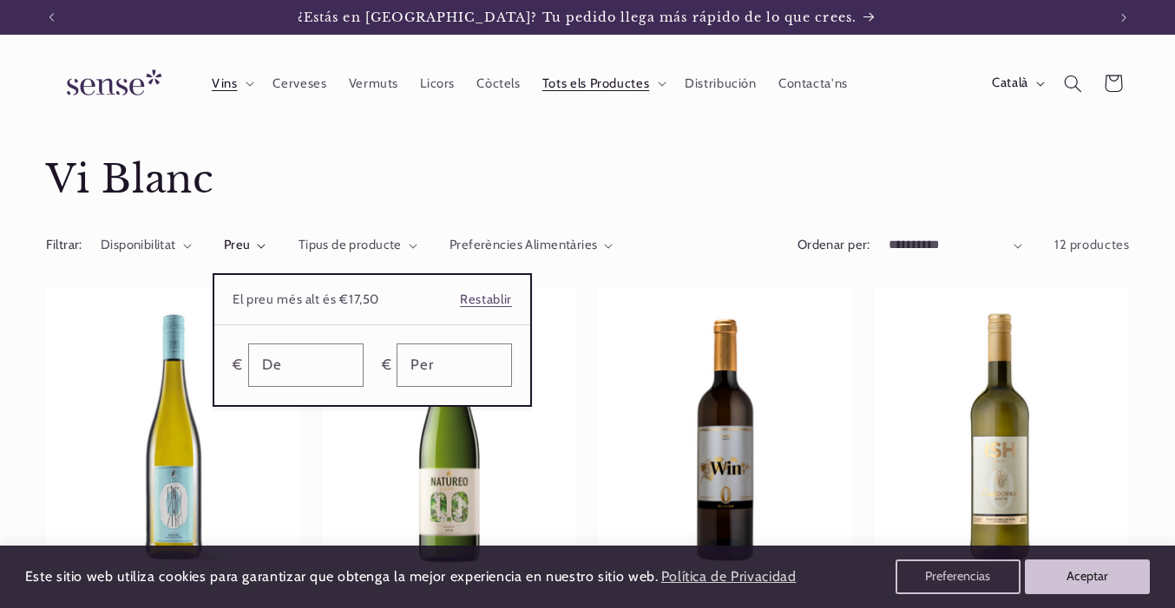 Image resolution: width=1175 pixels, height=608 pixels. I want to click on button: Català, so click(1017, 83).